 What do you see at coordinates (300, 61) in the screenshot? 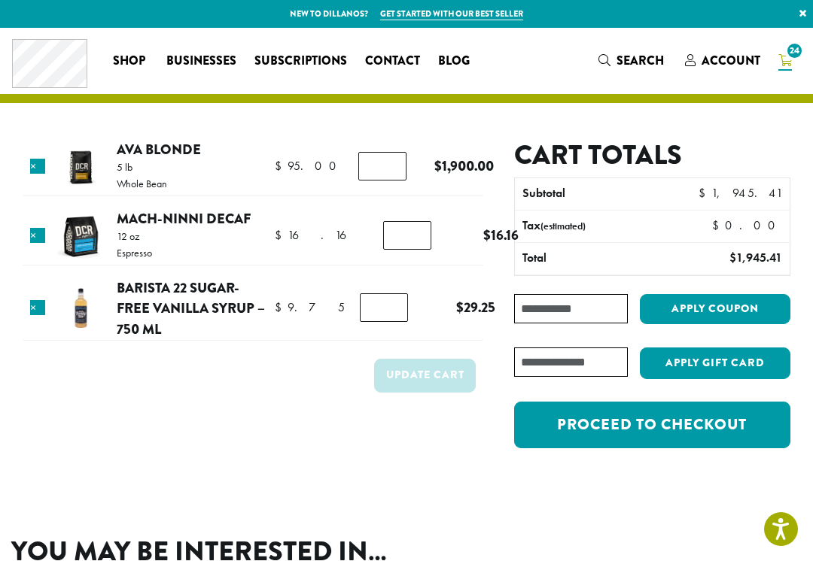
I see `span: Subscriptions` at bounding box center [300, 61].